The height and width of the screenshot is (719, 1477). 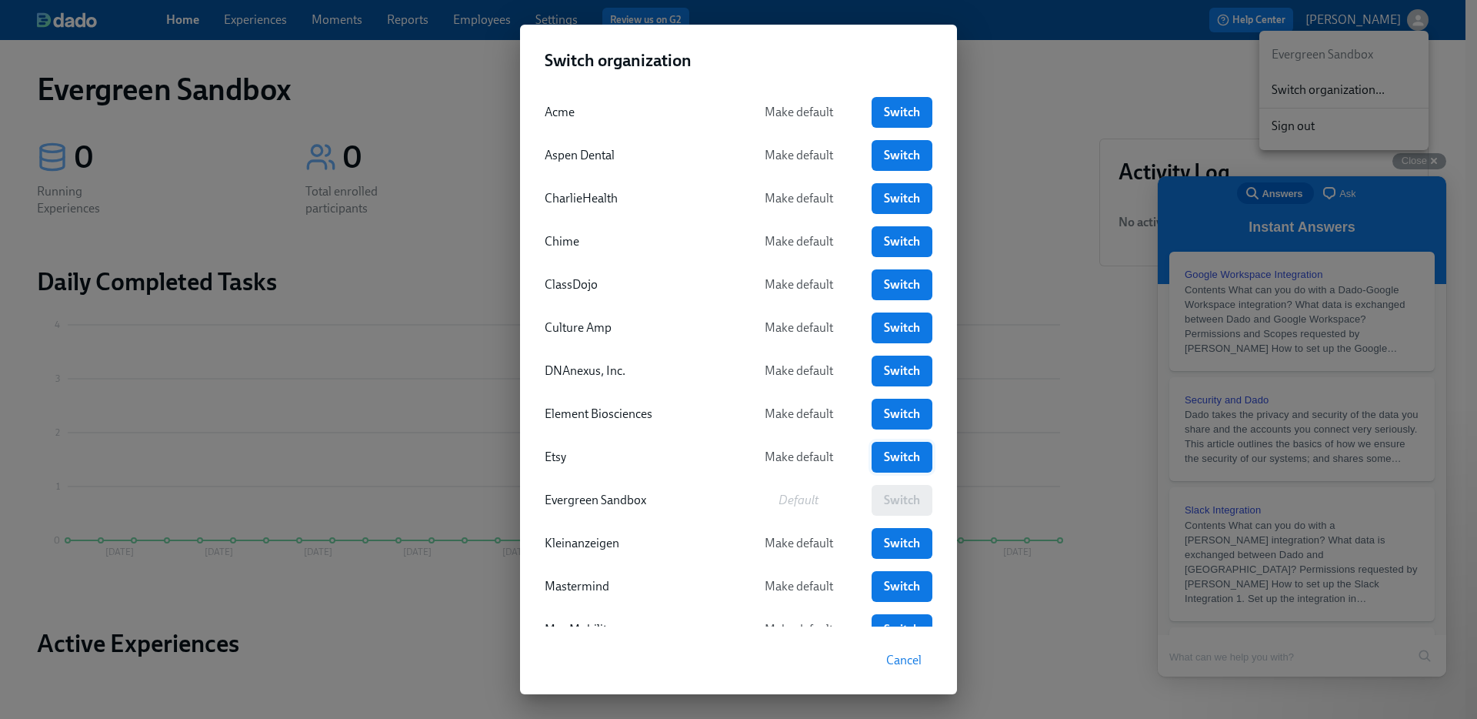 What do you see at coordinates (189, 18) in the screenshot?
I see `span: Ask` at bounding box center [189, 18].